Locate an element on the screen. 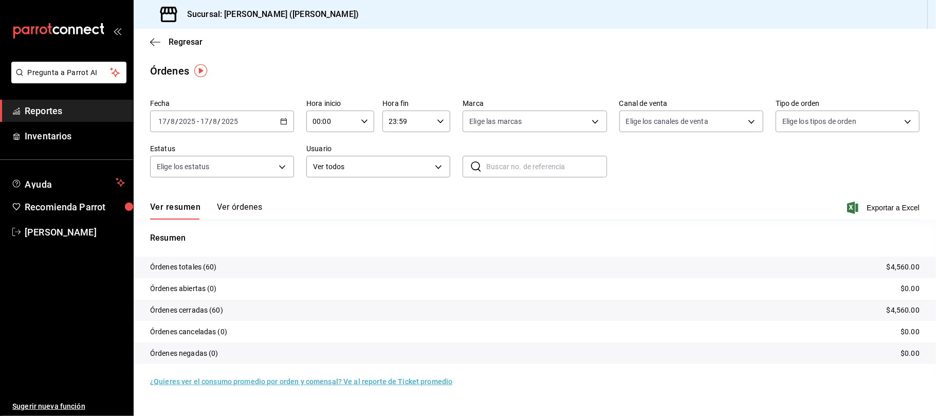  label: Fecha is located at coordinates (222, 104).